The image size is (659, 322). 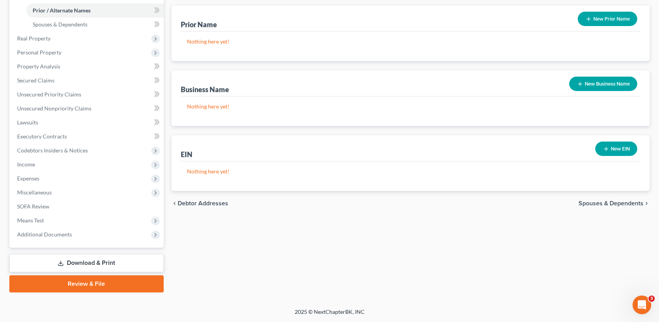 What do you see at coordinates (39, 52) in the screenshot?
I see `span: Personal Property` at bounding box center [39, 52].